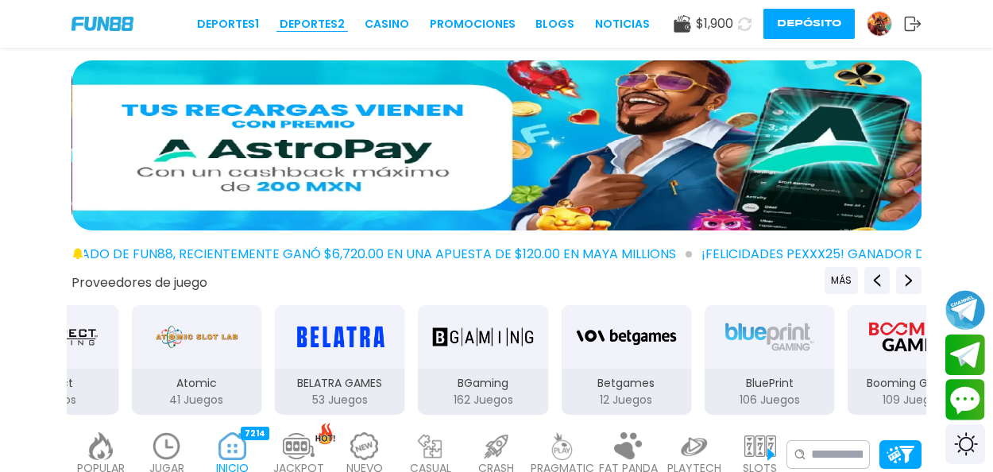 Image resolution: width=993 pixels, height=472 pixels. I want to click on button: Contact customer service, so click(965, 400).